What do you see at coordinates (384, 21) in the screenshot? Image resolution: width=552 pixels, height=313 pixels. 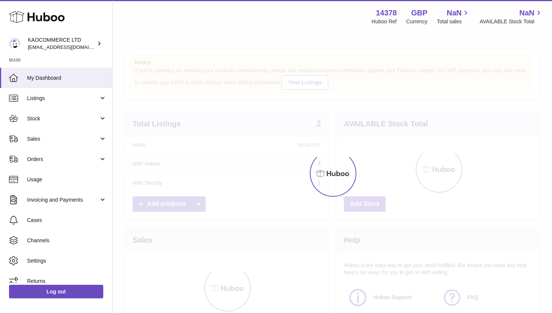 I see `div: Huboo Ref` at bounding box center [384, 21].